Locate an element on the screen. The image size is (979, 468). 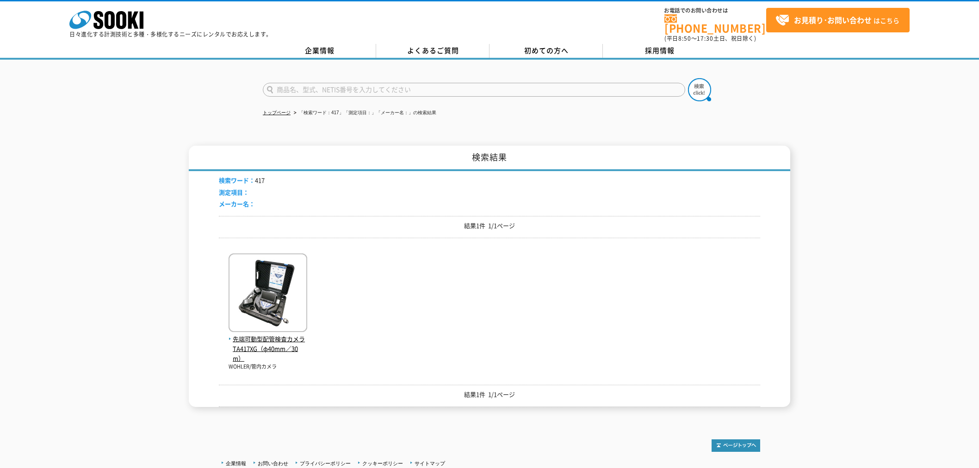
h1: 検索結果 is located at coordinates (490, 158).